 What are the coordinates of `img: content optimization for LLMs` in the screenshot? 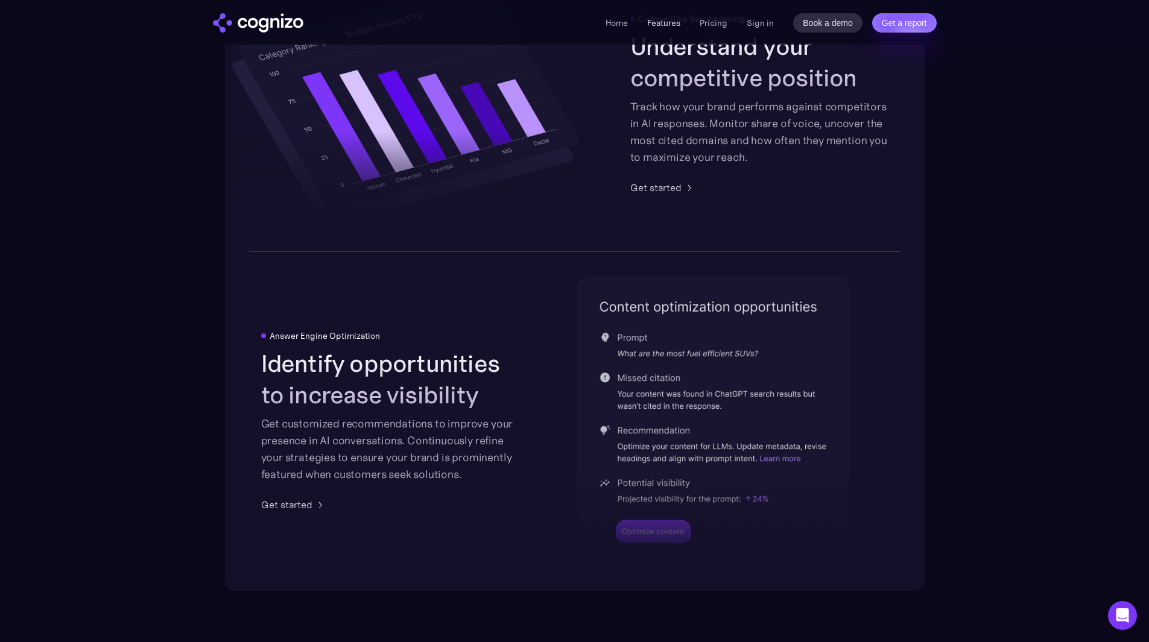 It's located at (713, 421).